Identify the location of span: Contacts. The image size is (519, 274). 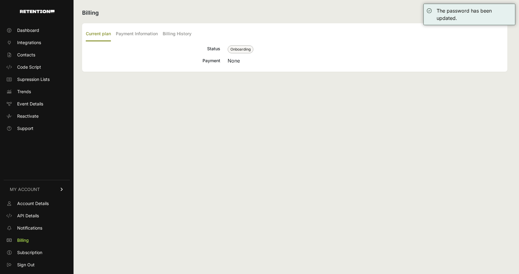
(26, 55).